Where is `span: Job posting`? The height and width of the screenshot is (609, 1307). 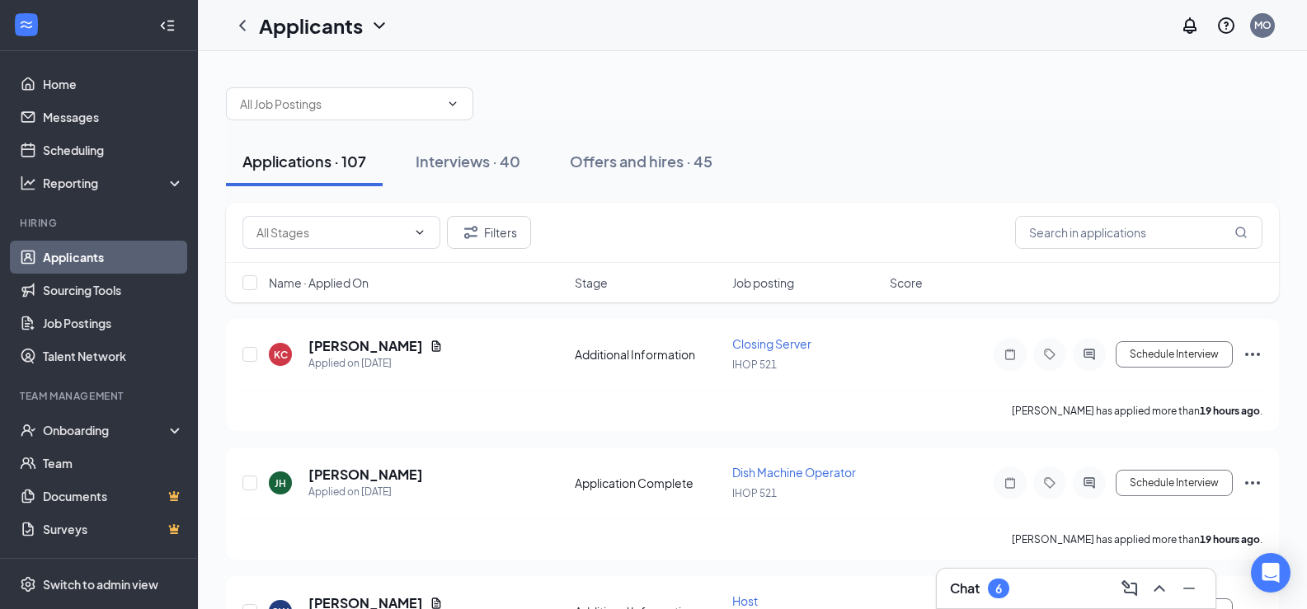
span: Job posting is located at coordinates (763, 283).